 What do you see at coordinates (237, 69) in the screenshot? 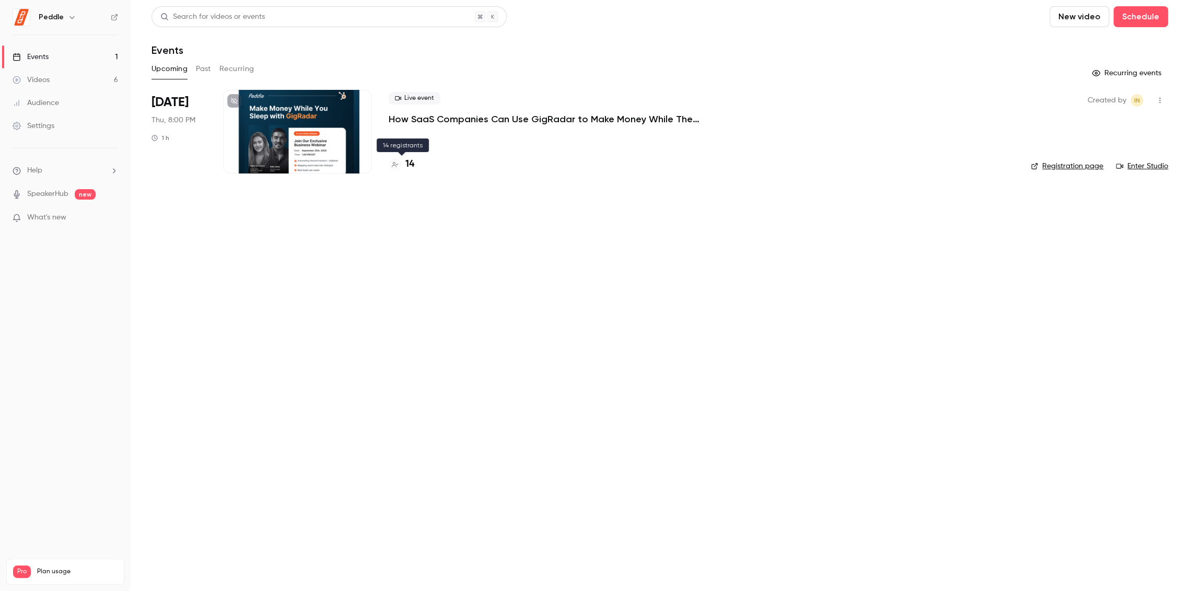
I see `button: Recurring` at bounding box center [237, 69].